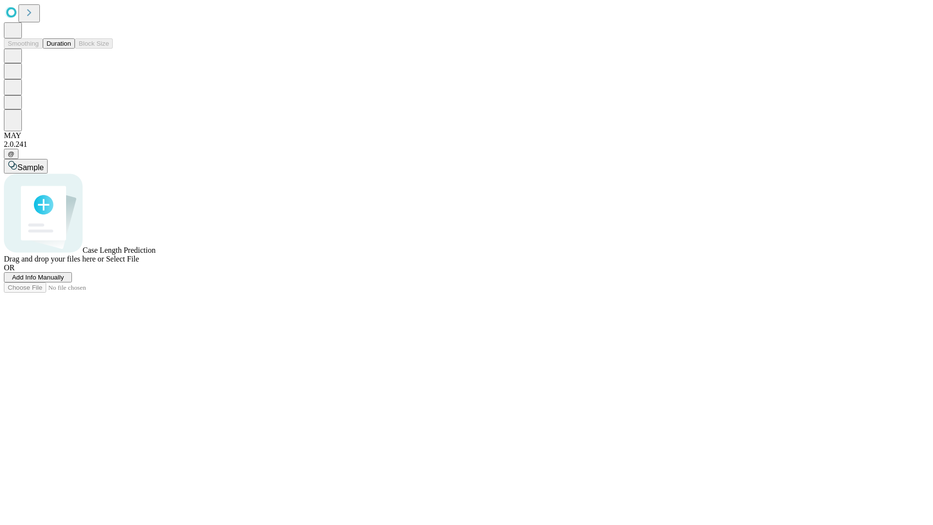 Image resolution: width=933 pixels, height=525 pixels. I want to click on div: MAY, so click(467, 136).